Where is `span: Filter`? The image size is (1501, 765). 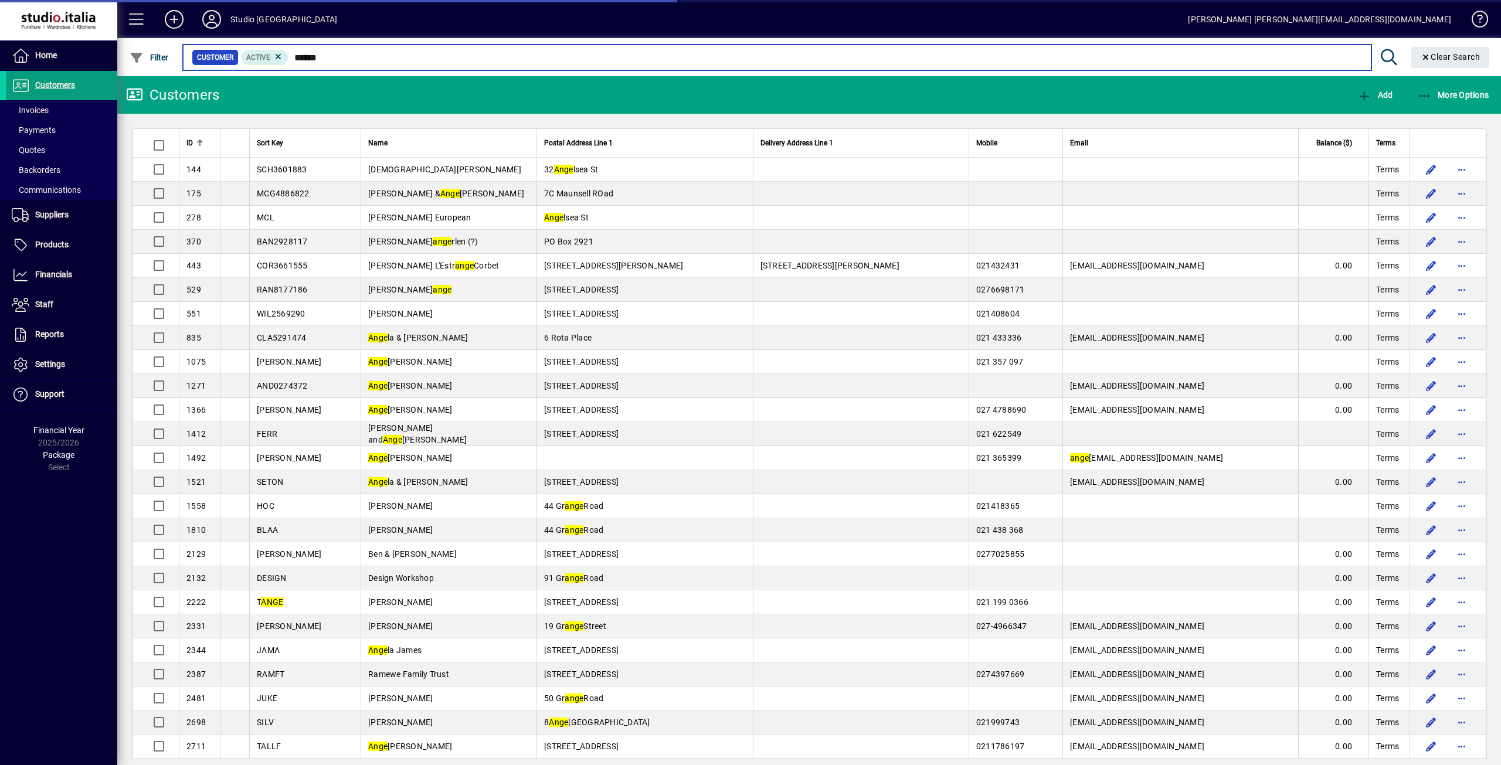 span: Filter is located at coordinates (149, 57).